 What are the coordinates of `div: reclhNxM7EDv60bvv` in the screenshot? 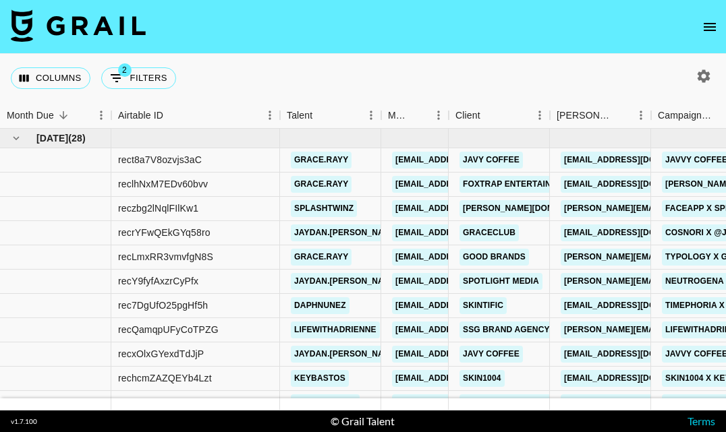 It's located at (163, 184).